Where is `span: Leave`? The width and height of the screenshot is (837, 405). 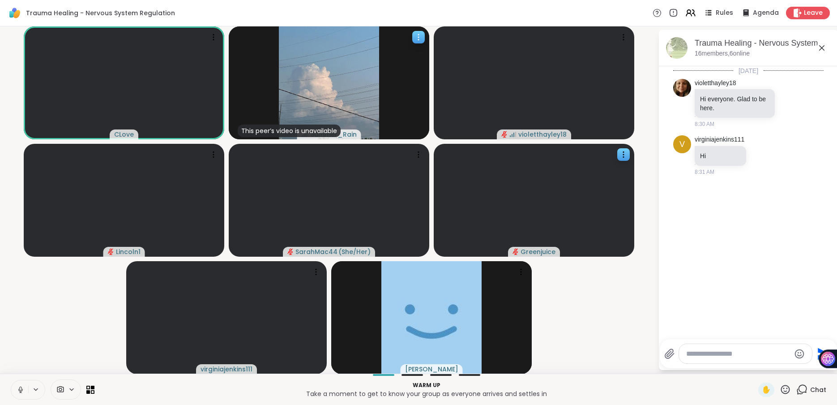
span: Leave is located at coordinates (813, 13).